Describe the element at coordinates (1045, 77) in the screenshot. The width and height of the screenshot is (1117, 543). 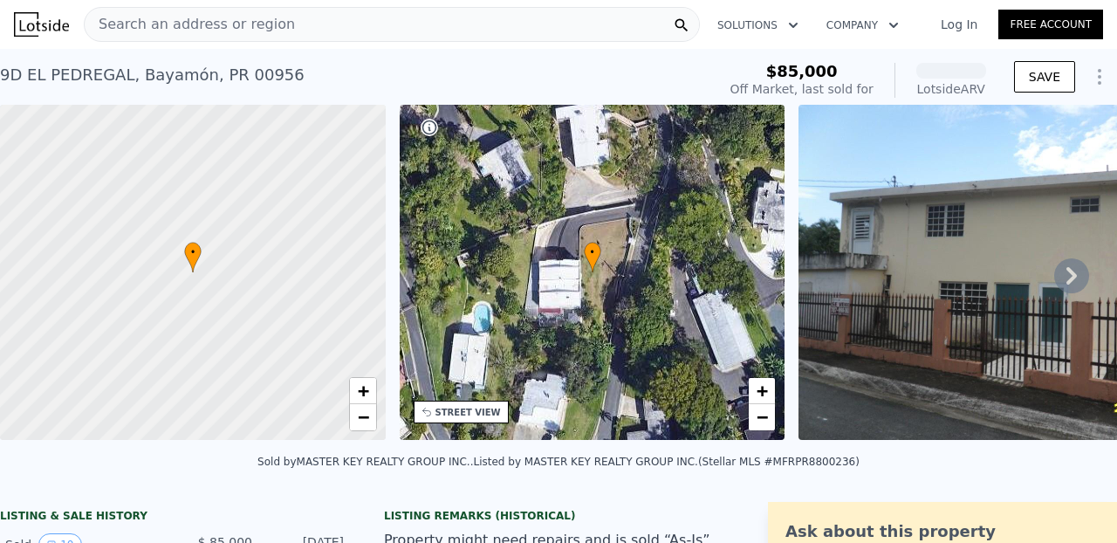
I see `button: SAVE` at that location.